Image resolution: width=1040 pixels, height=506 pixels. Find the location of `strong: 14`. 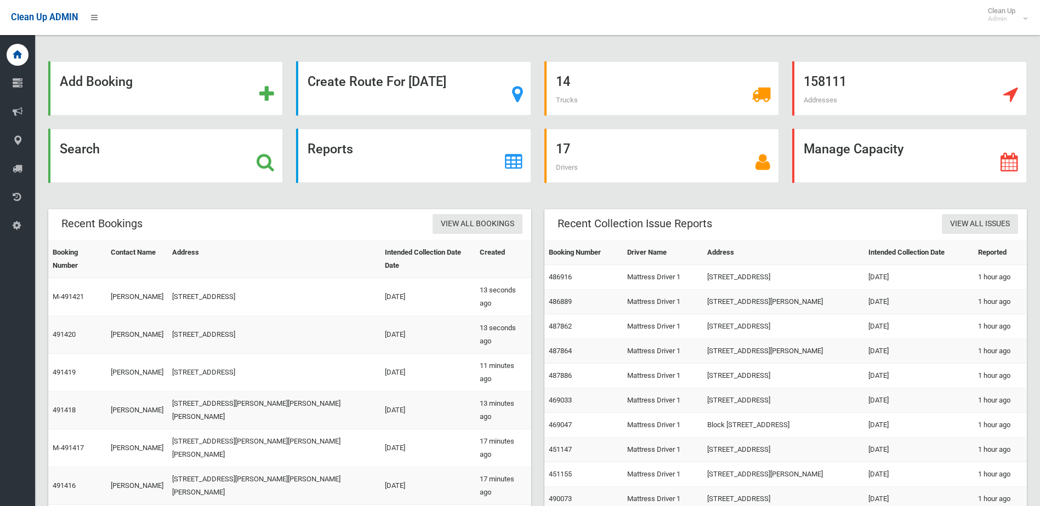

strong: 14 is located at coordinates (563, 82).